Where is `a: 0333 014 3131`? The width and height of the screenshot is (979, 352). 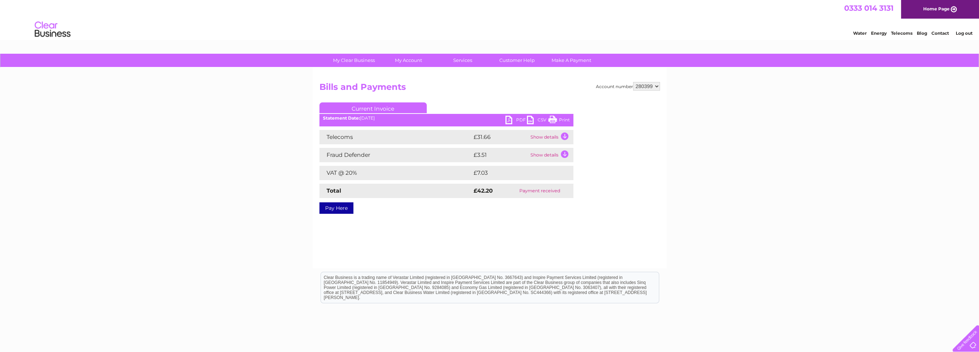 a: 0333 014 3131 is located at coordinates (869, 8).